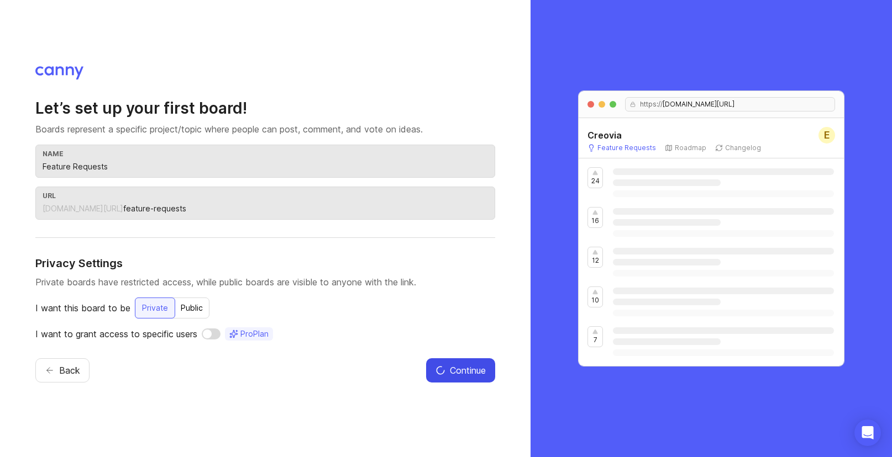 The height and width of the screenshot is (457, 892). What do you see at coordinates (265, 167) in the screenshot?
I see `input: Feature Requests` at bounding box center [265, 167].